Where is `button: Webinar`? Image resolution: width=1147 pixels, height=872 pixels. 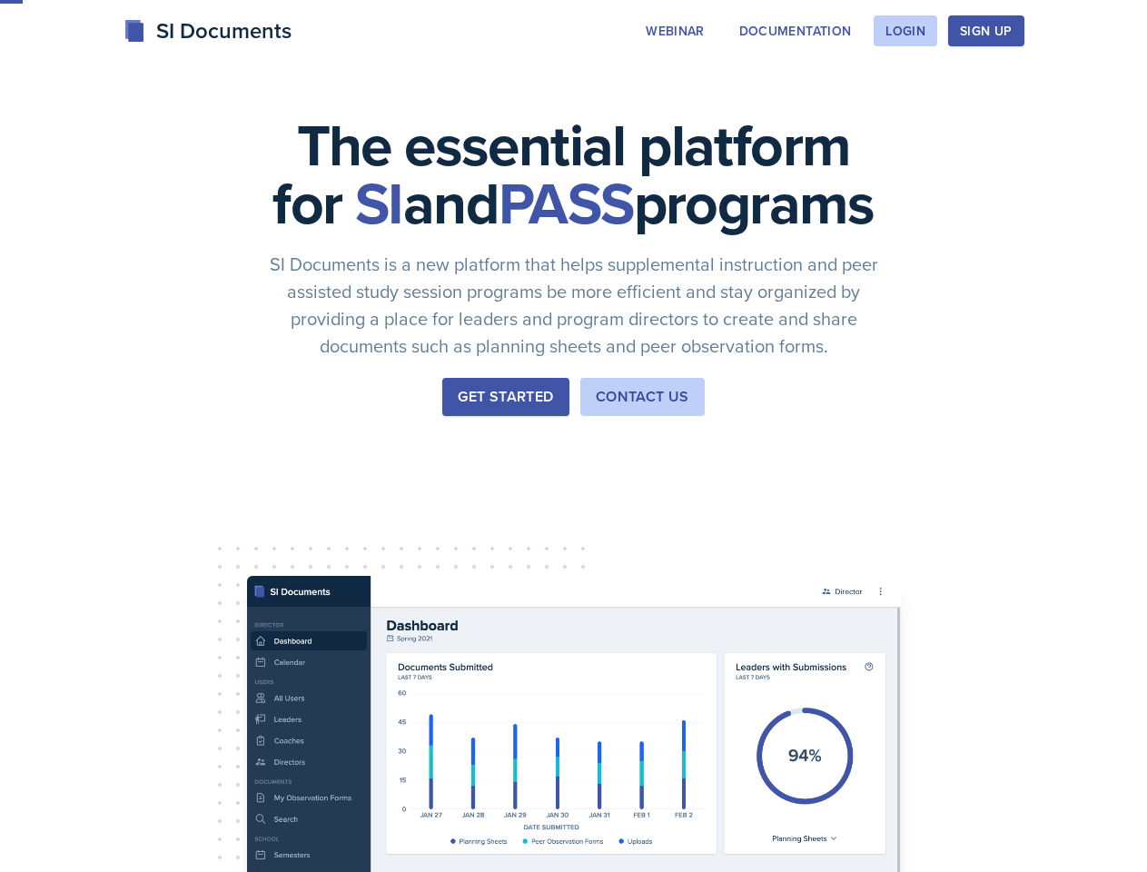
button: Webinar is located at coordinates (675, 31).